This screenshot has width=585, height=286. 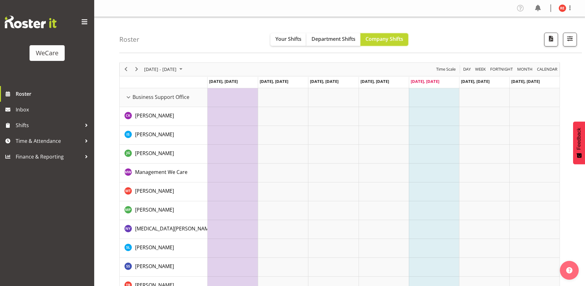 I want to click on img: Rosterit website logo, so click(x=30, y=22).